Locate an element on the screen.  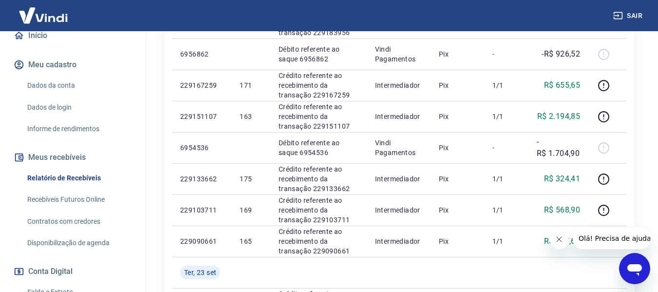
button: Meus recebíveis is located at coordinates (73, 157).